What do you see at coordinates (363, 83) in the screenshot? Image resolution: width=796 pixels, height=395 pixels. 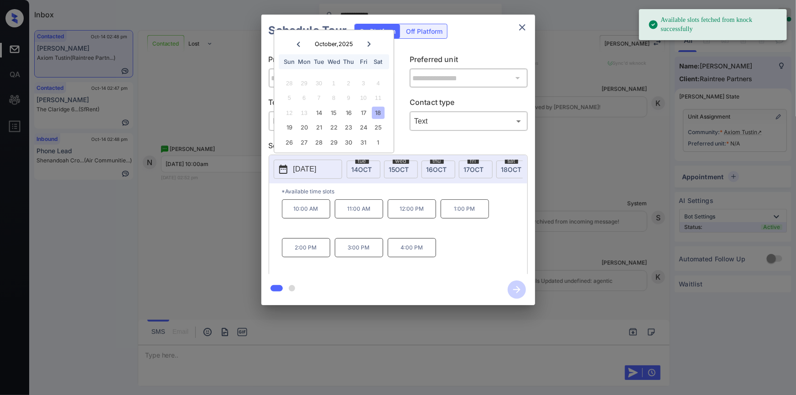 I see `div: Not available Friday, October 3rd, 2025` at bounding box center [363, 83].